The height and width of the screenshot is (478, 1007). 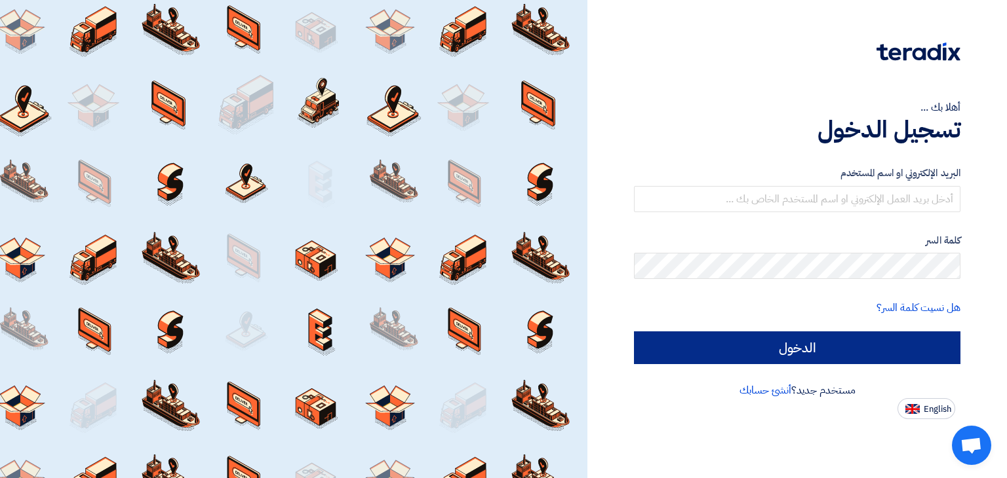 I want to click on button: English, so click(x=926, y=409).